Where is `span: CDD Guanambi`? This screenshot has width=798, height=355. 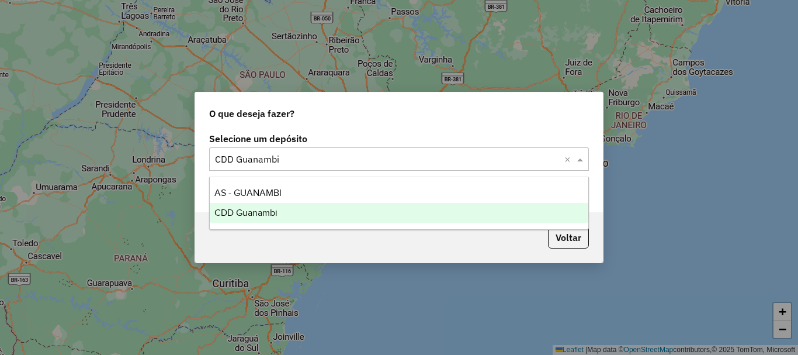
span: CDD Guanambi is located at coordinates (246, 212).